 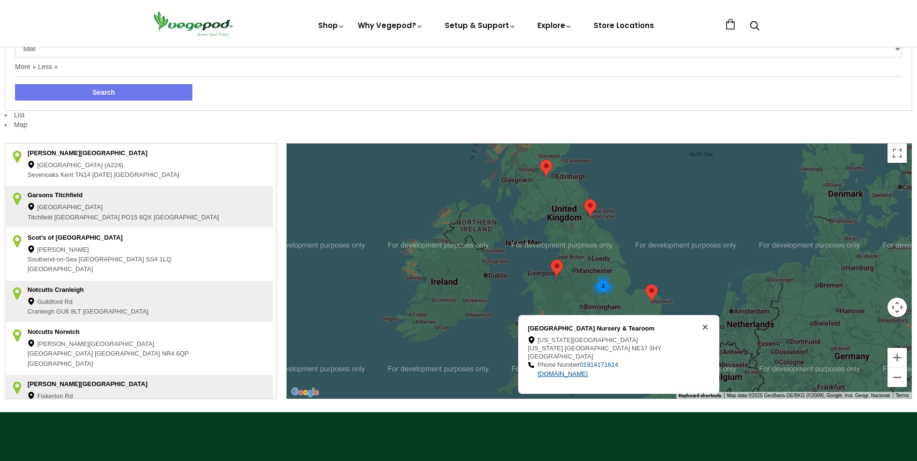 I want to click on a: Why Vegepod?, so click(x=391, y=25).